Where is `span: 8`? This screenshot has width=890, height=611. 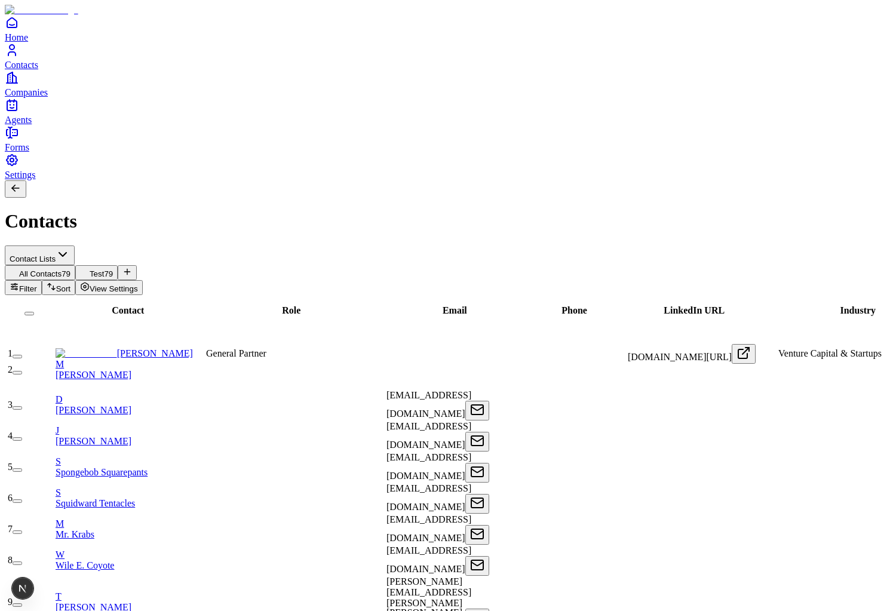
span: 8 is located at coordinates (10, 560).